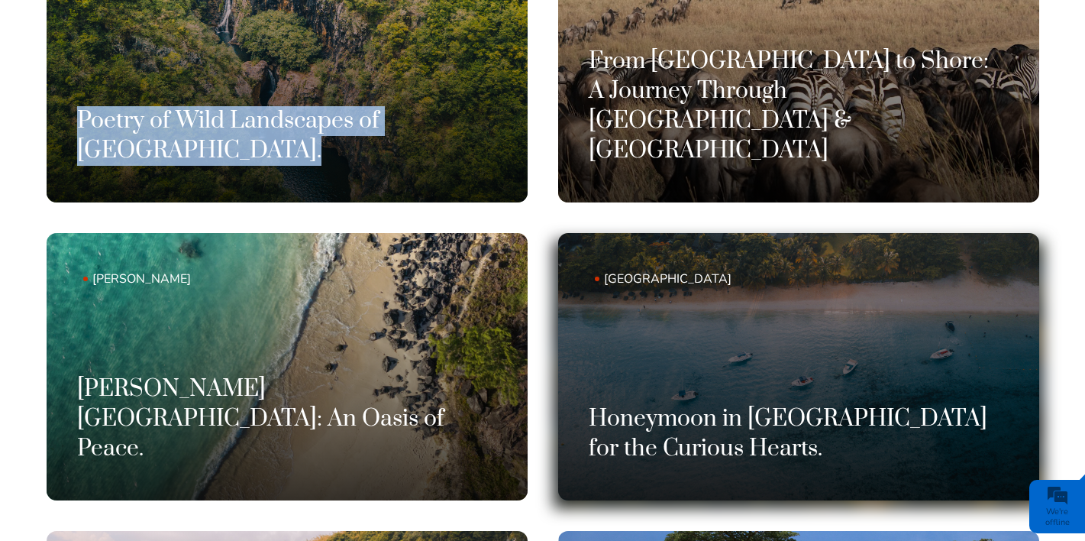  I want to click on input: Enter your last name, so click(149, 158).